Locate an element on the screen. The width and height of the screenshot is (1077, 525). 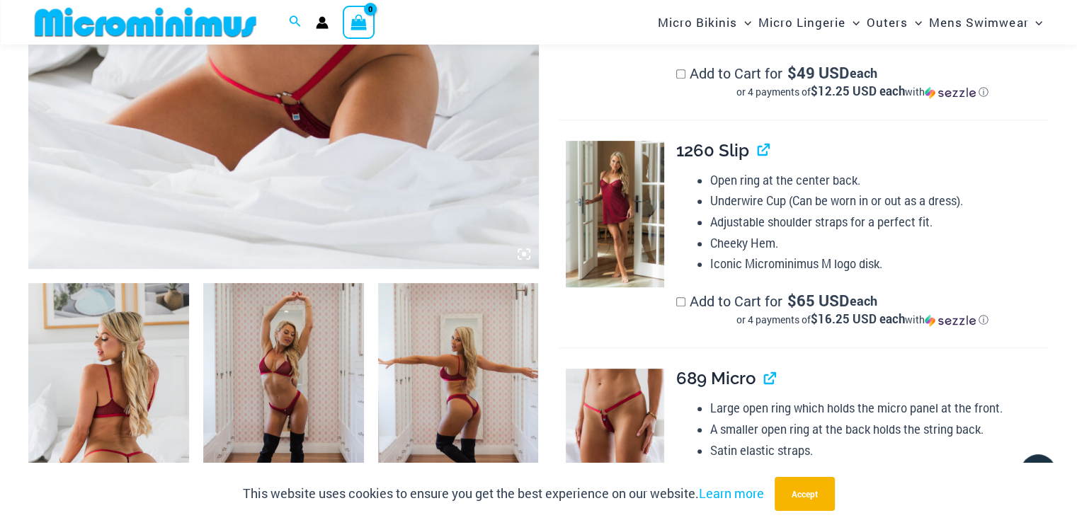
img: Guilty Pleasures Red 1045 Bra 689 Micro is located at coordinates (108, 404).